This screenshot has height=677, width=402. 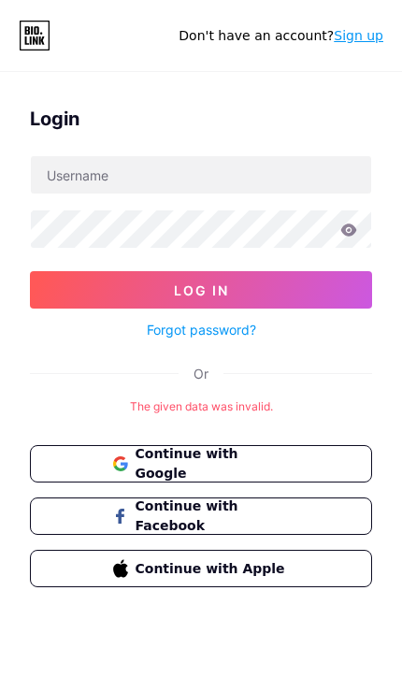 I want to click on button: Continue with Facebook, so click(x=201, y=516).